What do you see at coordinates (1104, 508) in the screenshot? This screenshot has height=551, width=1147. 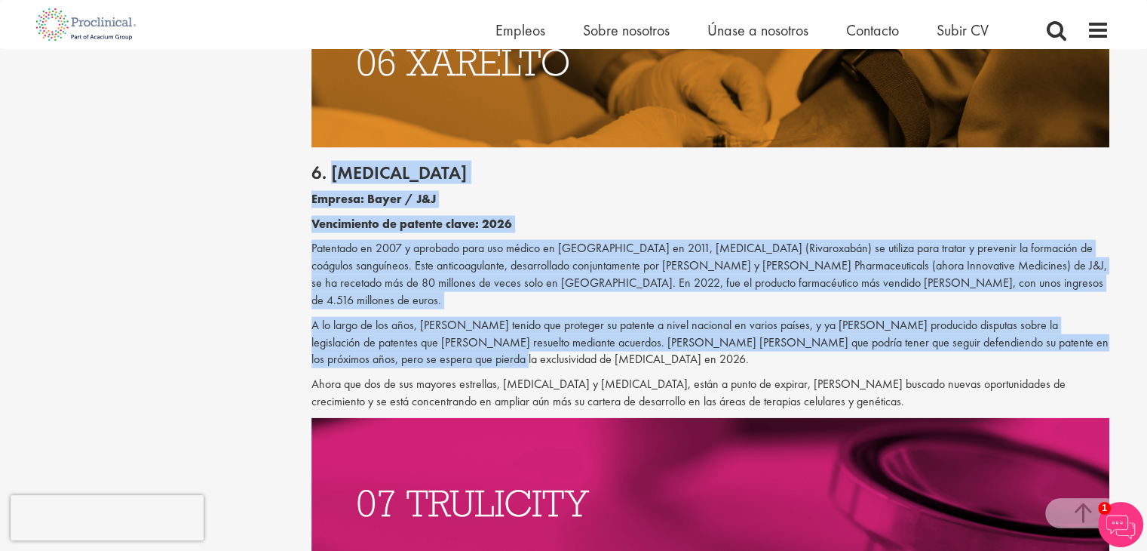 I see `font: 1` at bounding box center [1104, 508].